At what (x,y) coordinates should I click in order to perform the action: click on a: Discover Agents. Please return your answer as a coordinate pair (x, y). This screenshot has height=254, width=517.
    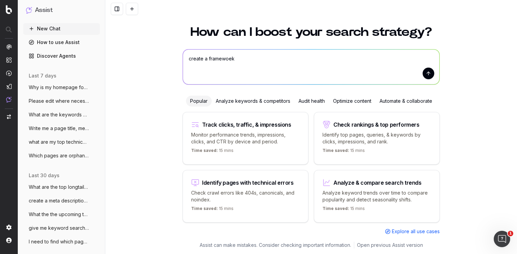
    Looking at the image, I should click on (62, 56).